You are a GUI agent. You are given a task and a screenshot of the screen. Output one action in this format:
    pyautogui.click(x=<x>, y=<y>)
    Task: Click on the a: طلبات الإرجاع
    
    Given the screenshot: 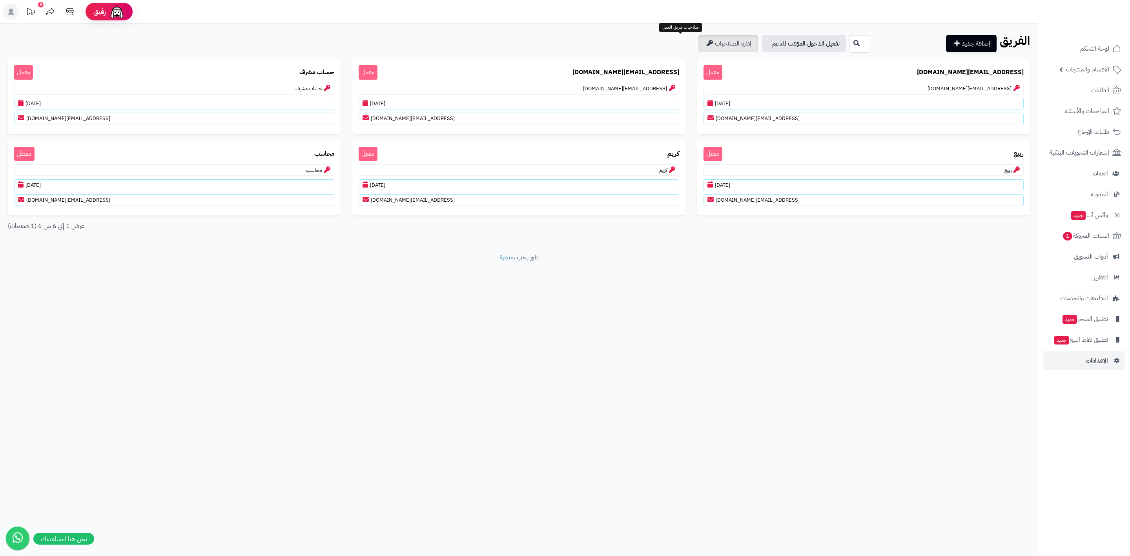 What is the action you would take?
    pyautogui.click(x=1084, y=132)
    